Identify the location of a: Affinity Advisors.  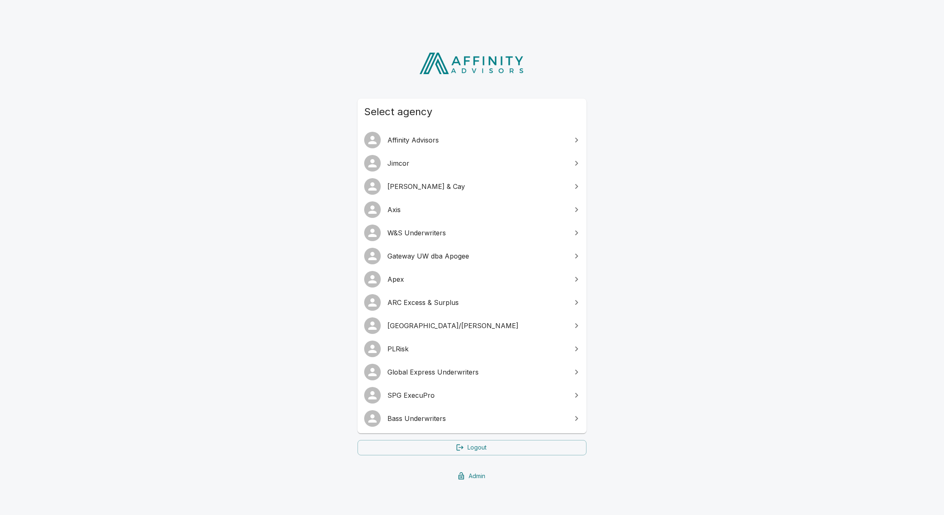
(472, 140).